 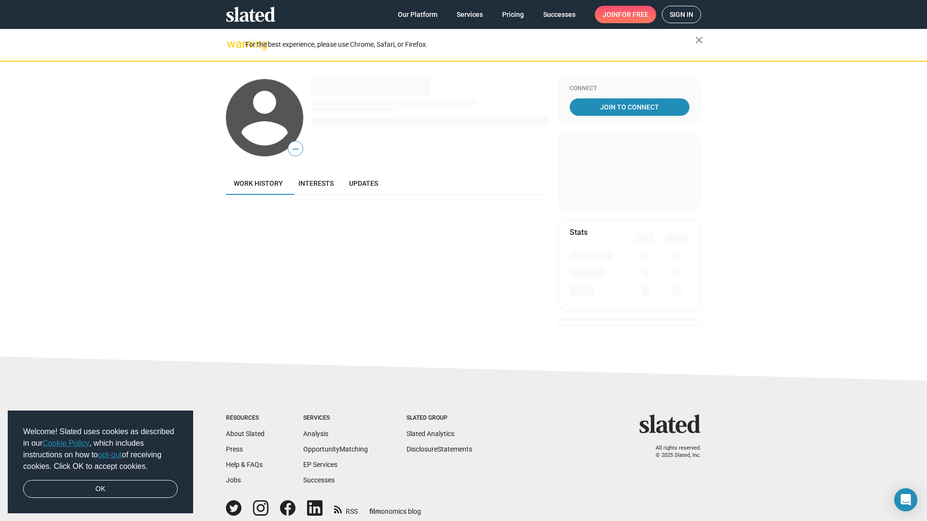 What do you see at coordinates (100, 449) in the screenshot?
I see `span: Welcome! Slated uses cookies as described in our , which includes instructions on how to of recei...` at bounding box center [100, 449].